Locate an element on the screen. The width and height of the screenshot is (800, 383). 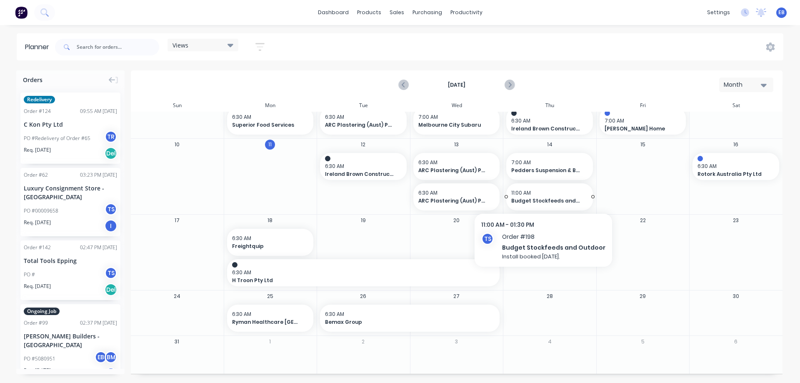
div: Order # 99 is located at coordinates (36, 323).